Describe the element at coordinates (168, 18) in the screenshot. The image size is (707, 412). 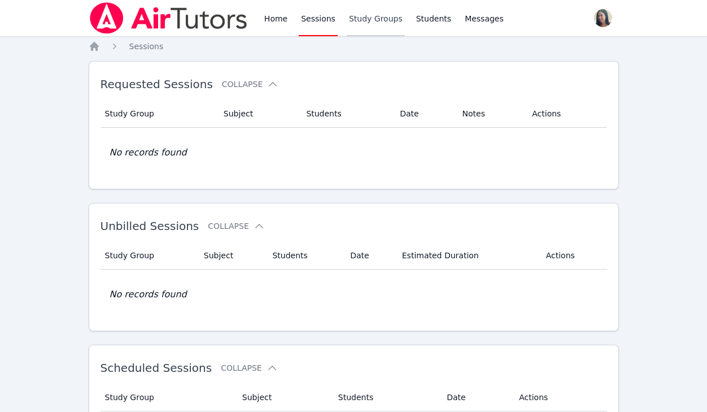
I see `img: Air Tutors` at that location.